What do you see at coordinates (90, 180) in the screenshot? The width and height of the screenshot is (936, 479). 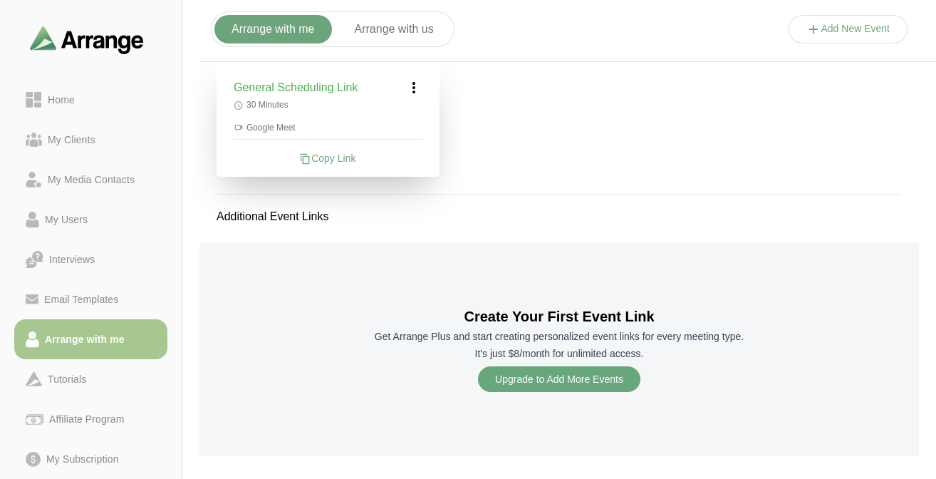 I see `a: My Media Contacts` at bounding box center [90, 180].